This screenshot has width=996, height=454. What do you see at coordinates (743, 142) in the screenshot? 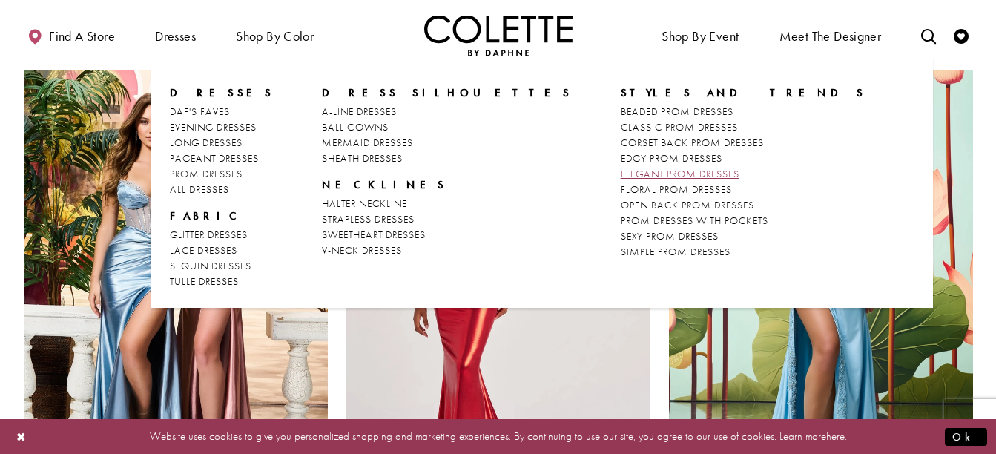
I see `a: CORSET BACK PROM DRESSES` at bounding box center [743, 142].